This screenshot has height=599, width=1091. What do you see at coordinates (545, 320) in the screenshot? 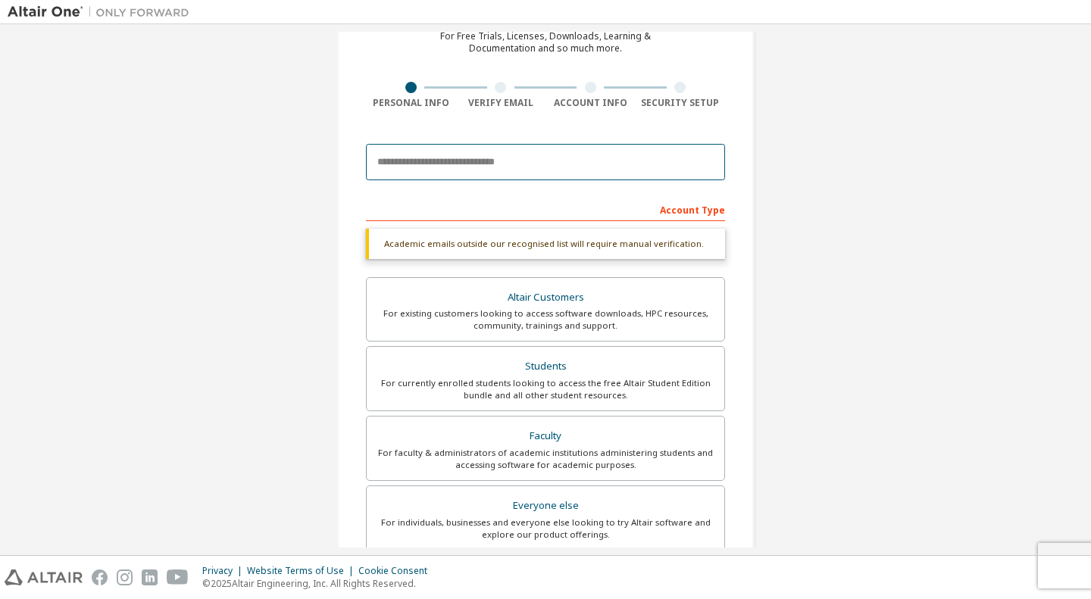
I see `div: For existing customers looking to access software downloads, HPC resources, community, trainings ...` at bounding box center [545, 320].